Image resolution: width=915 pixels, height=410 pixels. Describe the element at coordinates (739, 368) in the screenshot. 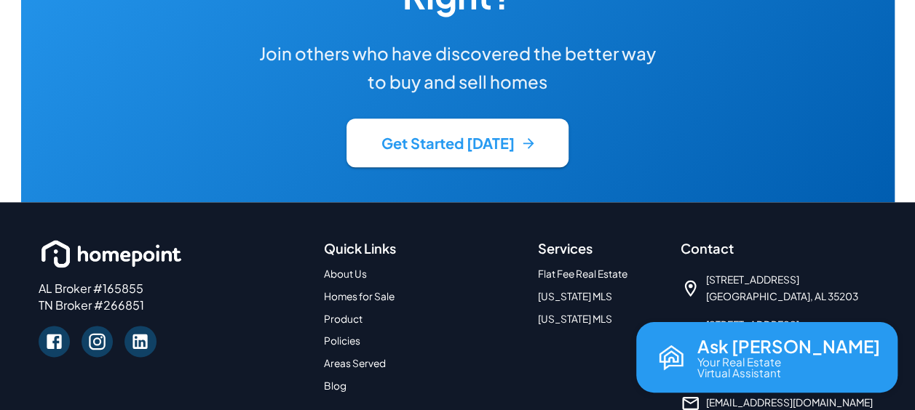

I see `p: Your Real Estate Virtual Assistant` at that location.